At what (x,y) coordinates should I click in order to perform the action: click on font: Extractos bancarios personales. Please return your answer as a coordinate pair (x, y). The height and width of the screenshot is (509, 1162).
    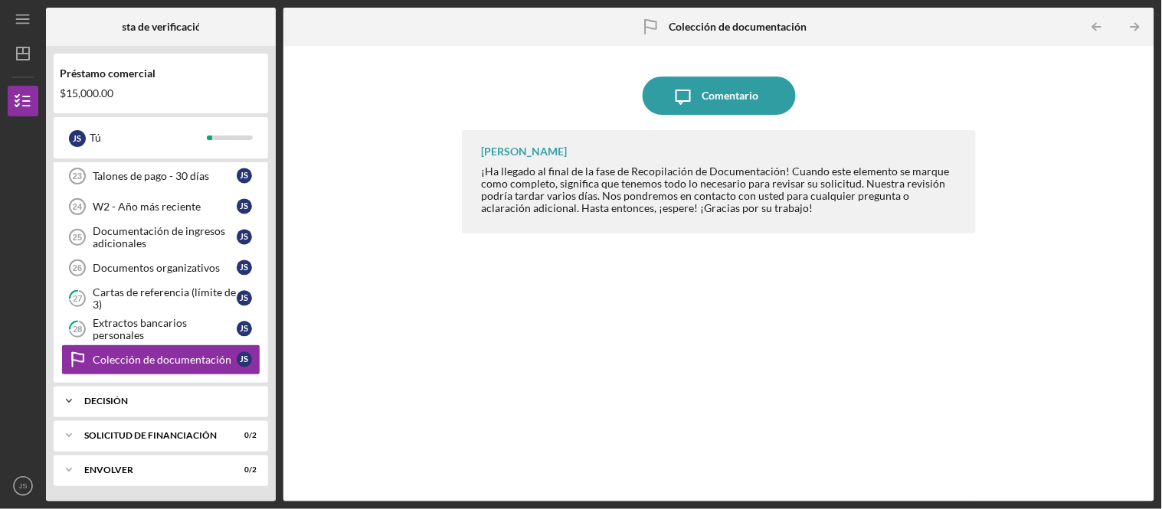
    Looking at the image, I should click on (139, 329).